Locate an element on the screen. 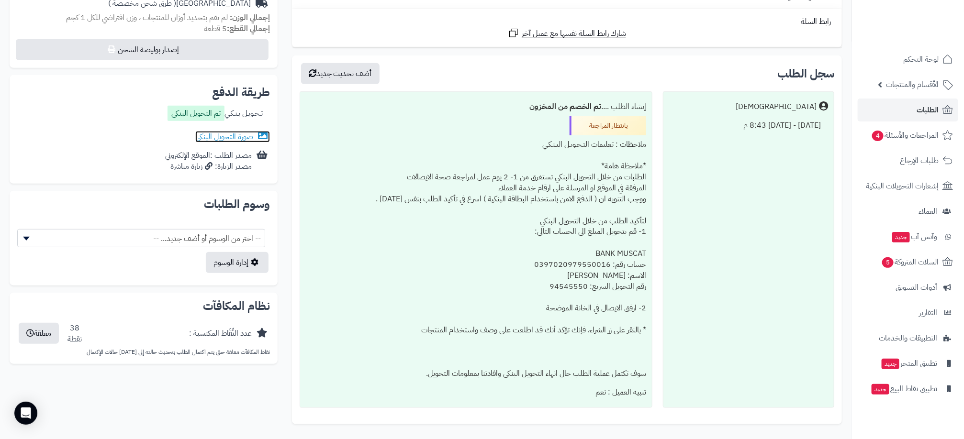 This screenshot has height=439, width=964. a: وآتس آبجديد is located at coordinates (908, 237).